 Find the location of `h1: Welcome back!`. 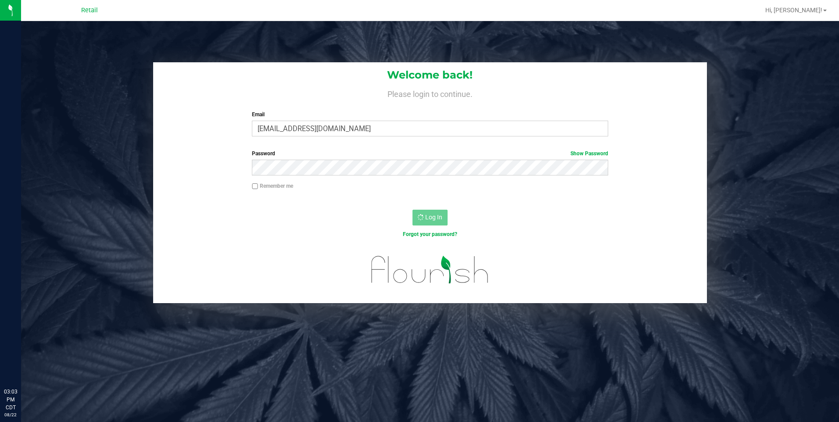

h1: Welcome back! is located at coordinates (430, 75).